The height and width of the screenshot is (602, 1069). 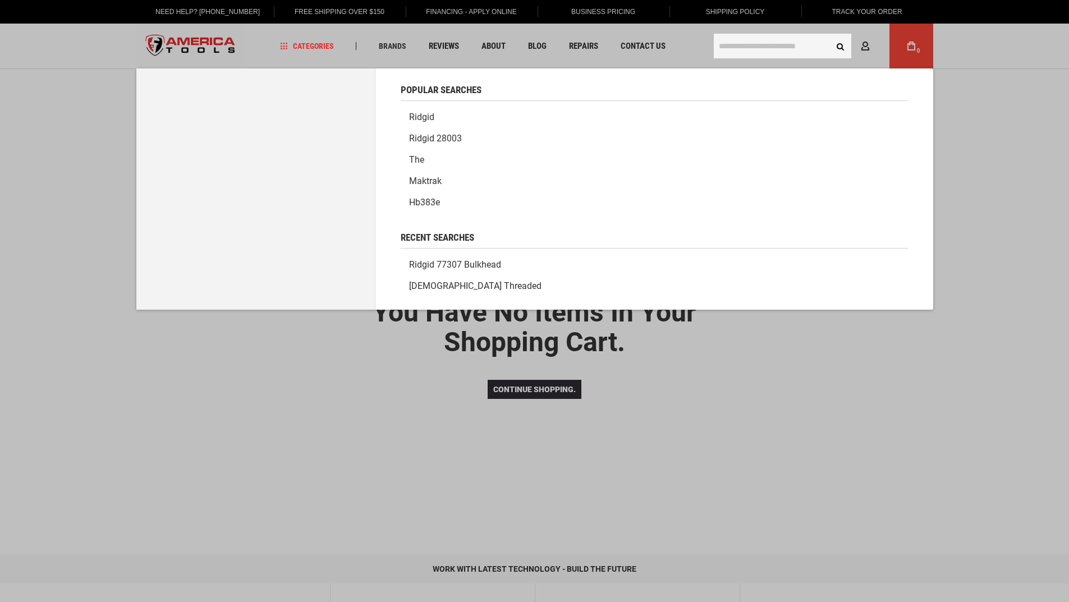 What do you see at coordinates (655, 117) in the screenshot?
I see `a: Ridgid` at bounding box center [655, 117].